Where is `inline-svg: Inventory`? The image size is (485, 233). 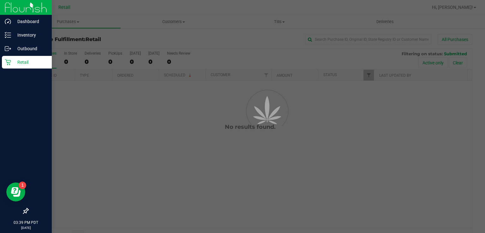 inline-svg: Inventory is located at coordinates (8, 35).